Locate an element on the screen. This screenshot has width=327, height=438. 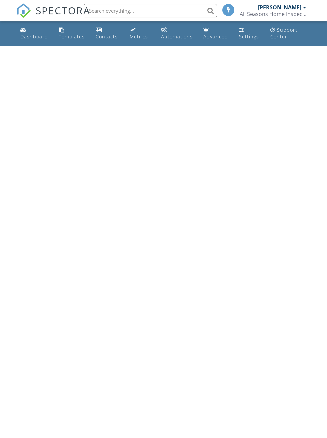
div: Templates is located at coordinates (72, 36).